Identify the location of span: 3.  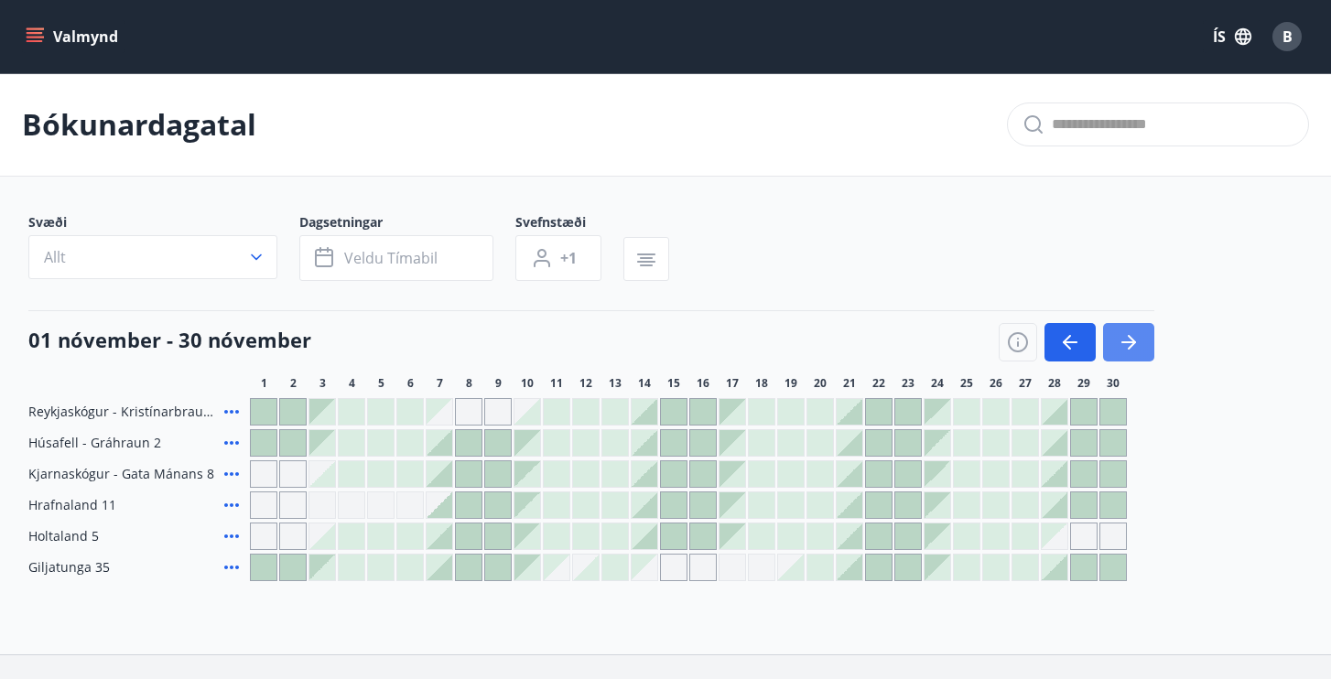
(322, 384).